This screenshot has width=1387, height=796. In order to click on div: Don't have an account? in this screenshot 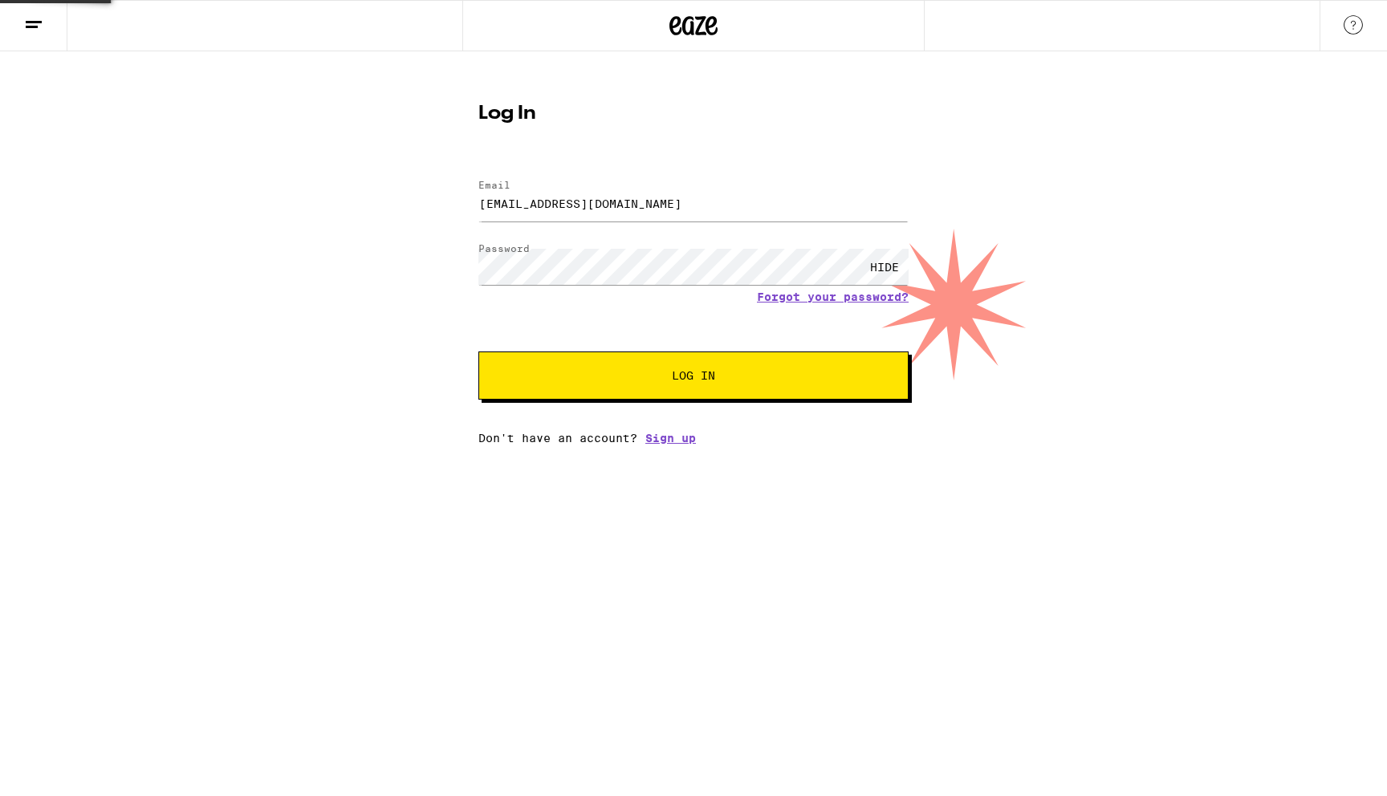, I will do `click(693, 438)`.